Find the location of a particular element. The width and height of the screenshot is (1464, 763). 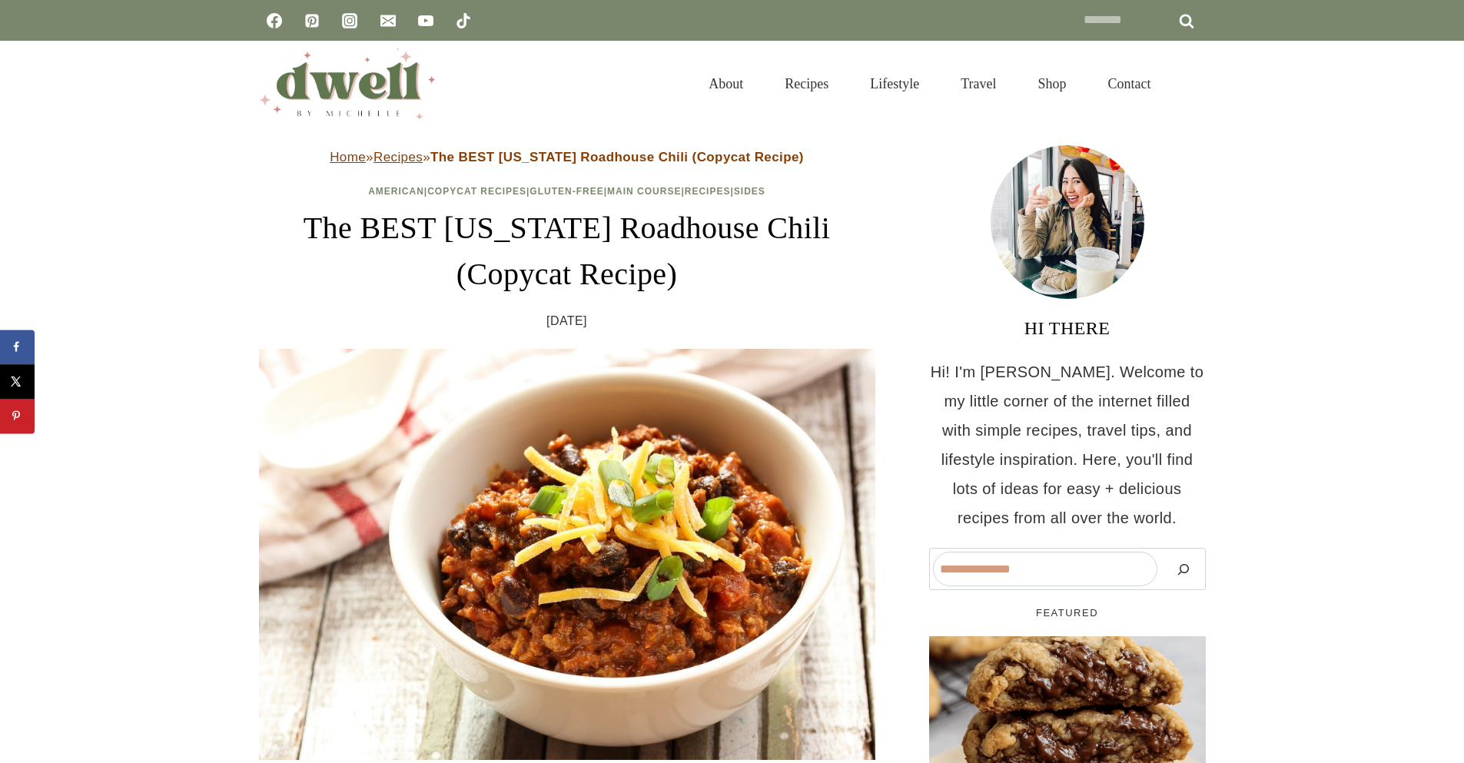

a: American is located at coordinates (396, 191).